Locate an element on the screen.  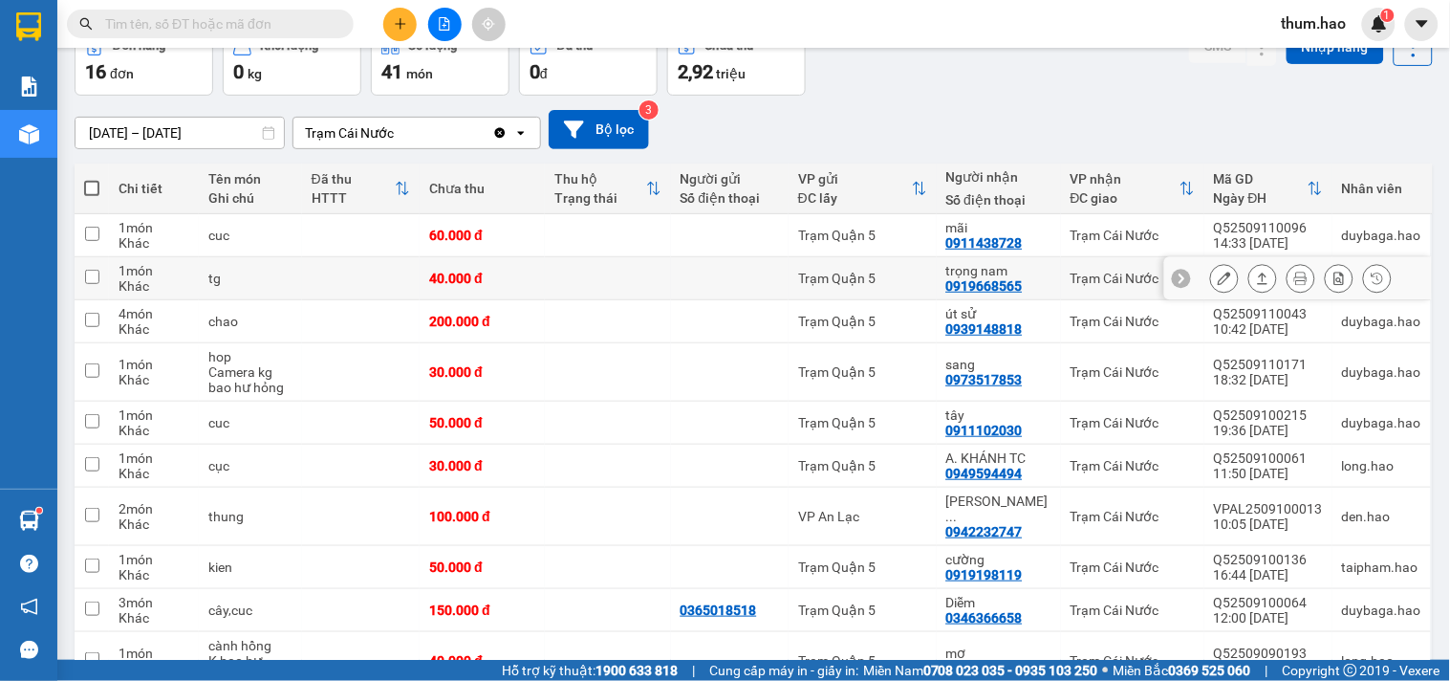
div: 0919668565 is located at coordinates (985, 286).